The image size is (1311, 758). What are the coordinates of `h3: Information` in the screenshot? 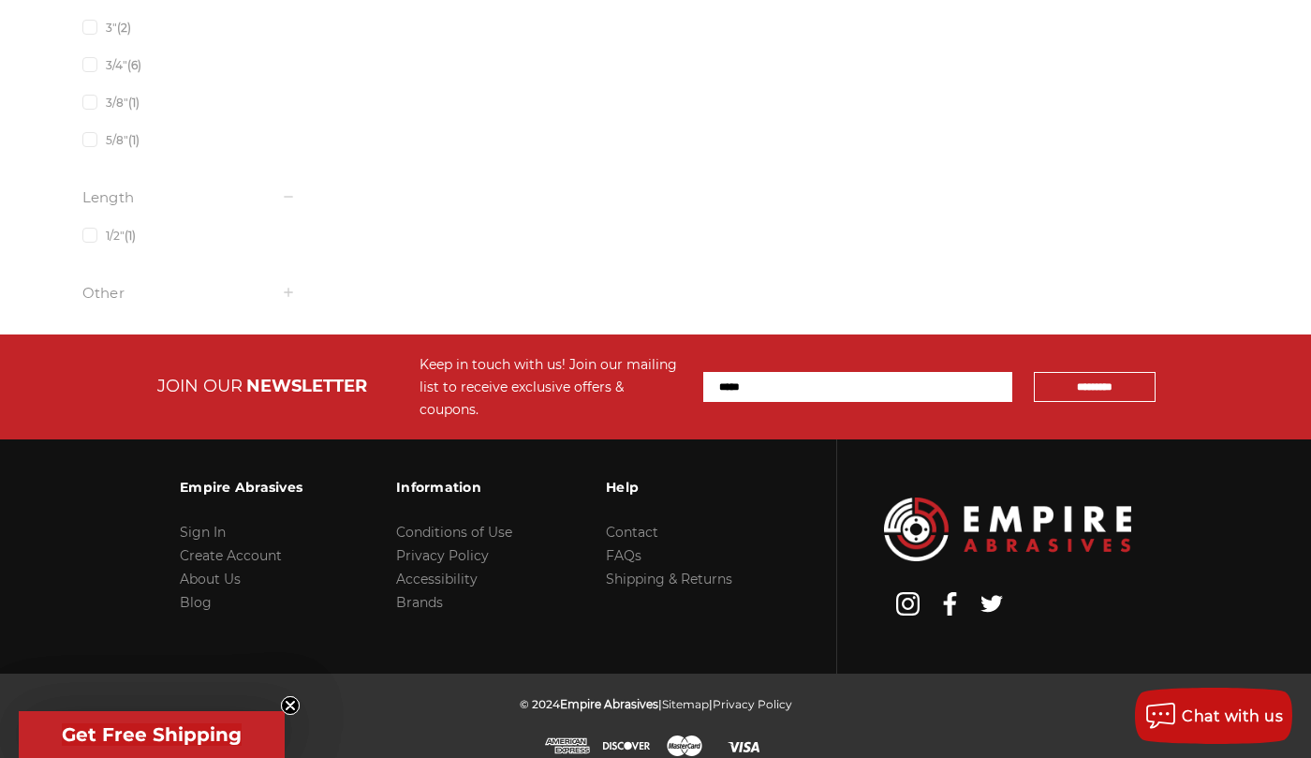 It's located at (454, 487).